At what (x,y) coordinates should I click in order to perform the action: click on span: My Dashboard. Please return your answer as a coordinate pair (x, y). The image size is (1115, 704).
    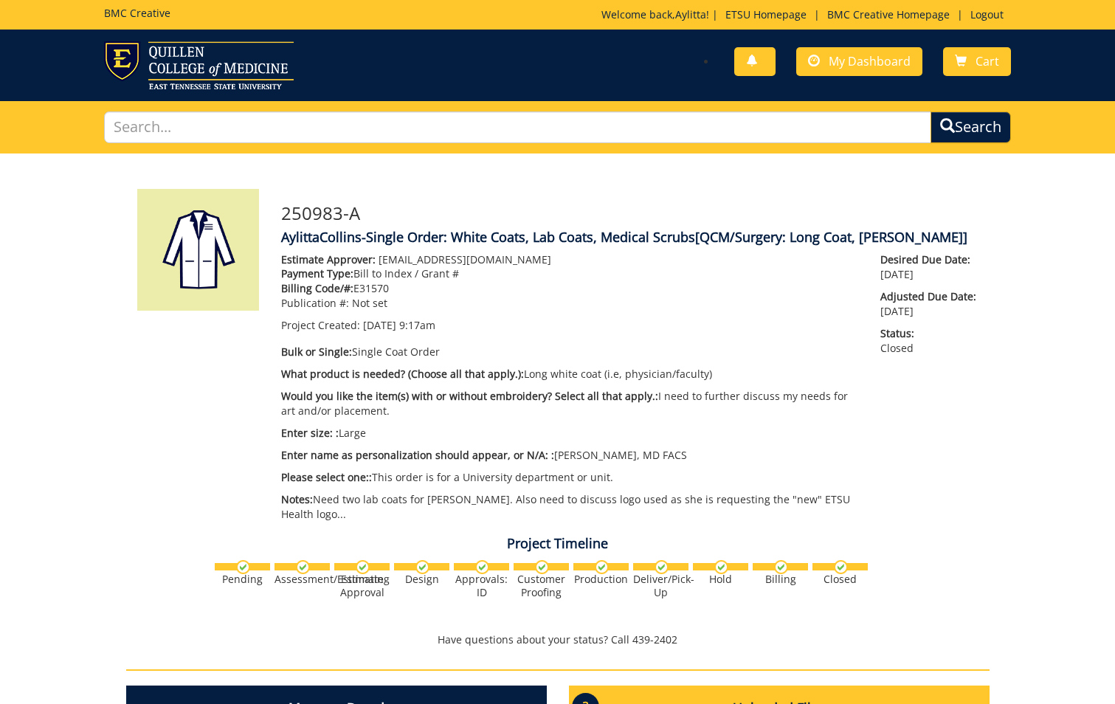
    Looking at the image, I should click on (869, 61).